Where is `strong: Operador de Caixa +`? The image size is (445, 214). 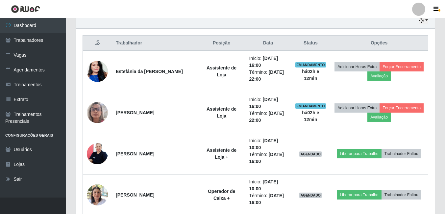
strong: Operador de Caixa + is located at coordinates (221, 194).